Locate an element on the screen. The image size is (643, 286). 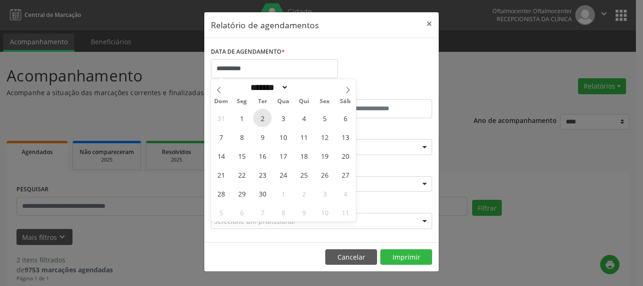
span: Setembro 20, 2025 is located at coordinates (345, 155).